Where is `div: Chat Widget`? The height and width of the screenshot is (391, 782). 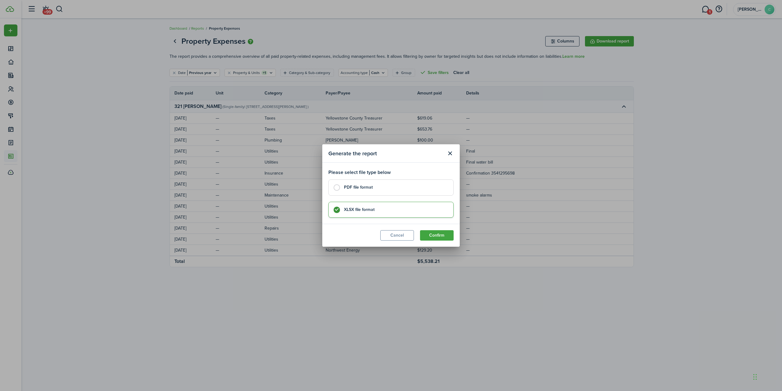
div: Chat Widget is located at coordinates (766, 376).